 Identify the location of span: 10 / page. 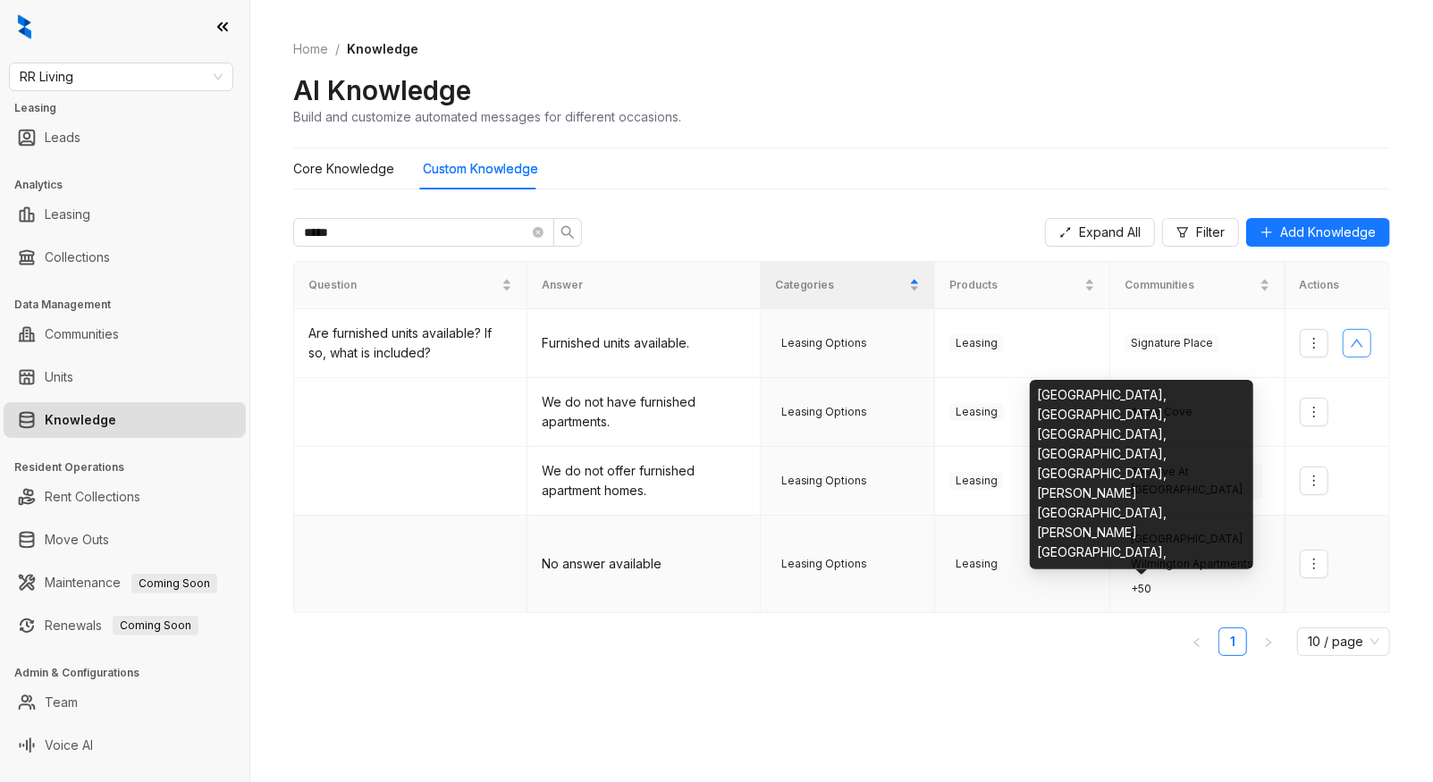
(1344, 642).